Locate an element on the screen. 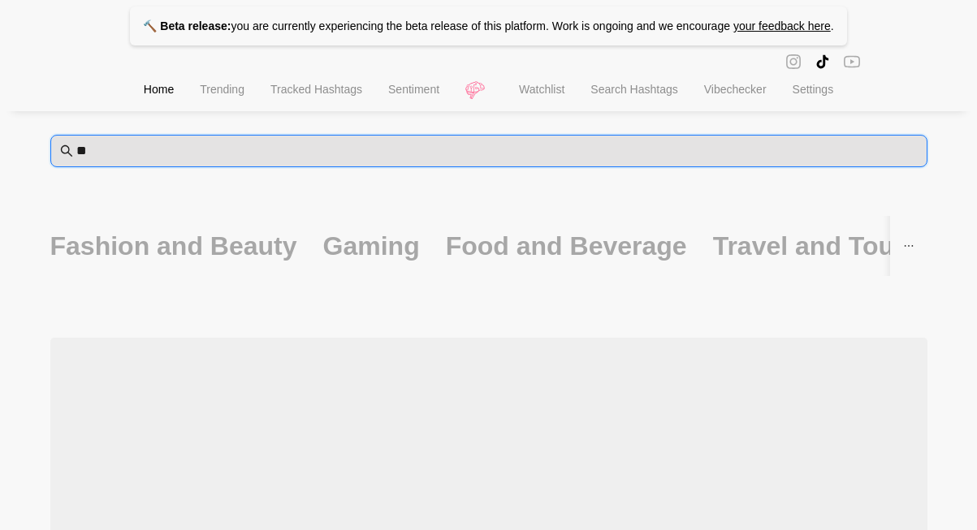  span: instagram is located at coordinates (793, 61).